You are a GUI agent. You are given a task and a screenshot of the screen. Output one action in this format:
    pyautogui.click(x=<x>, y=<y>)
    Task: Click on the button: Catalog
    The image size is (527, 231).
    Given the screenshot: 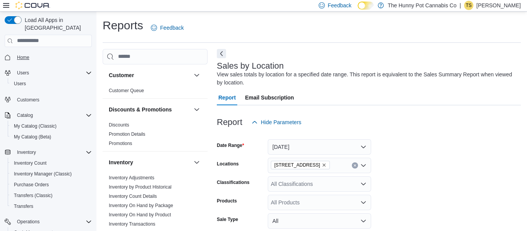 What is the action you would take?
    pyautogui.click(x=48, y=115)
    